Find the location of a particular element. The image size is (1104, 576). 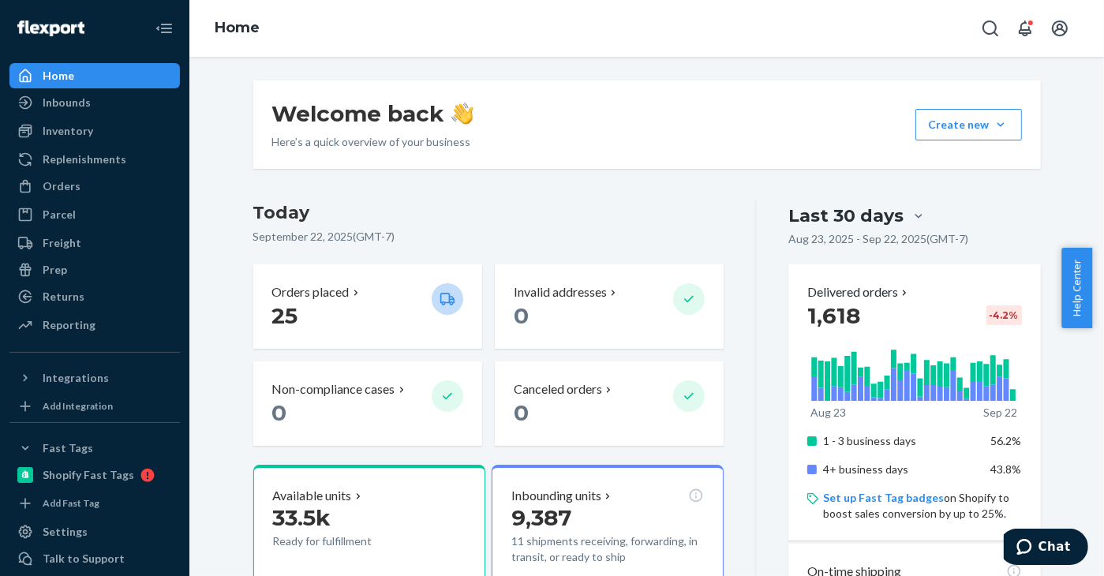

a: Inbounds is located at coordinates (95, 103).